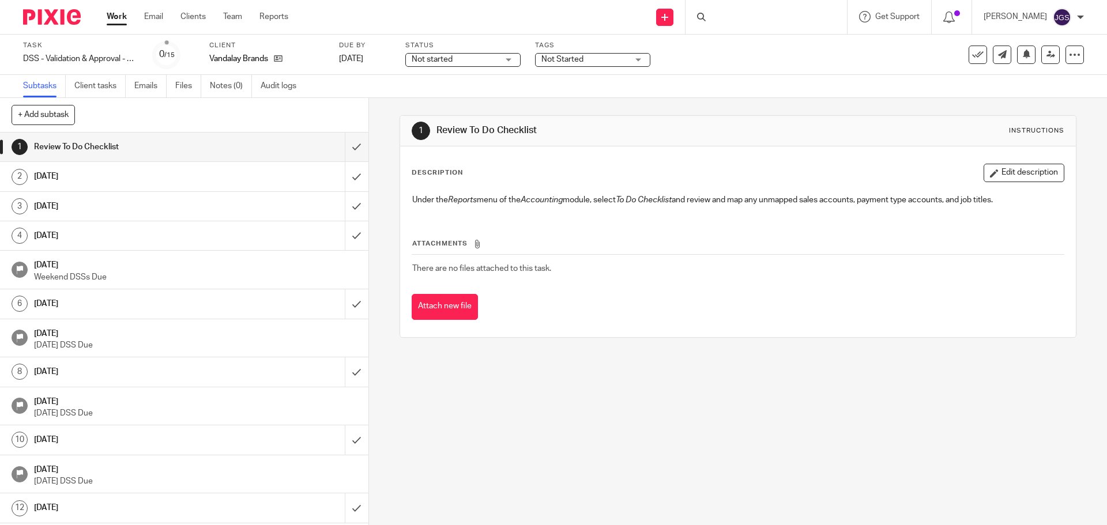 Image resolution: width=1107 pixels, height=525 pixels. I want to click on img: Pixie, so click(52, 17).